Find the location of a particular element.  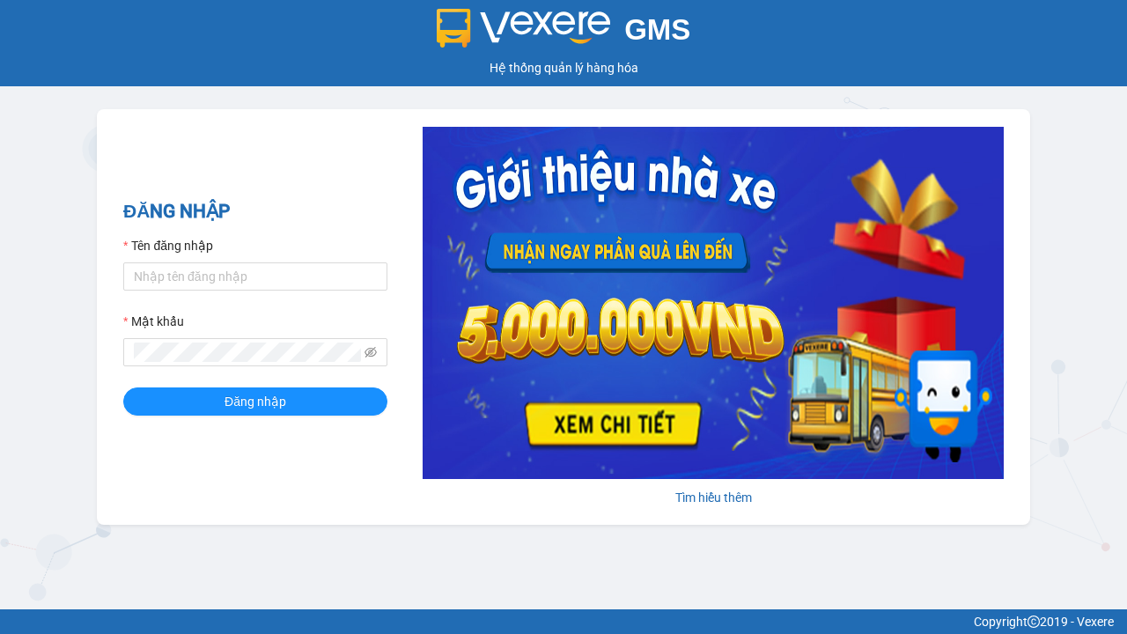

div: Hệ thống quản lý hàng hóa is located at coordinates (564, 68).